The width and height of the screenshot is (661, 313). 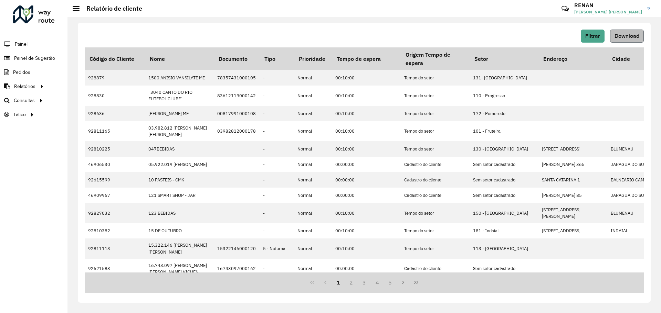 What do you see at coordinates (115, 231) in the screenshot?
I see `td: 92810382` at bounding box center [115, 231].